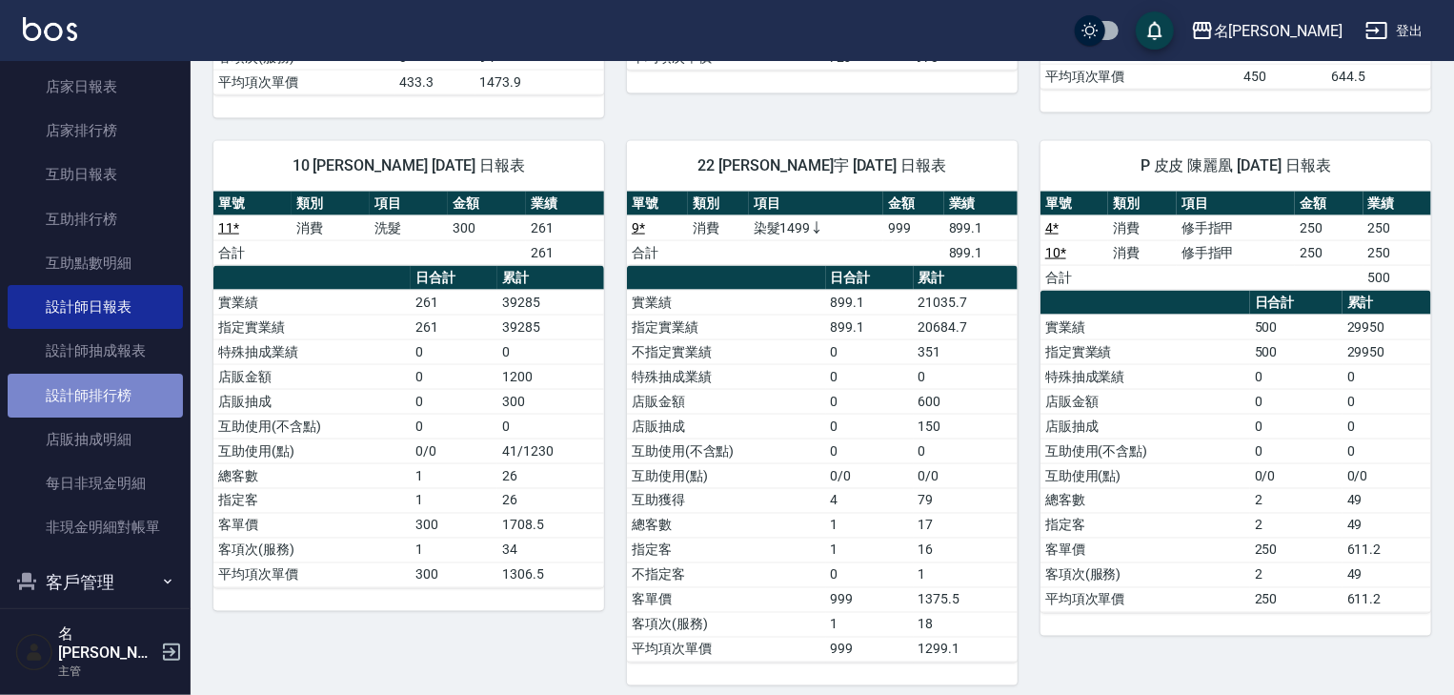  I want to click on a: 非現金明細對帳單, so click(95, 527).